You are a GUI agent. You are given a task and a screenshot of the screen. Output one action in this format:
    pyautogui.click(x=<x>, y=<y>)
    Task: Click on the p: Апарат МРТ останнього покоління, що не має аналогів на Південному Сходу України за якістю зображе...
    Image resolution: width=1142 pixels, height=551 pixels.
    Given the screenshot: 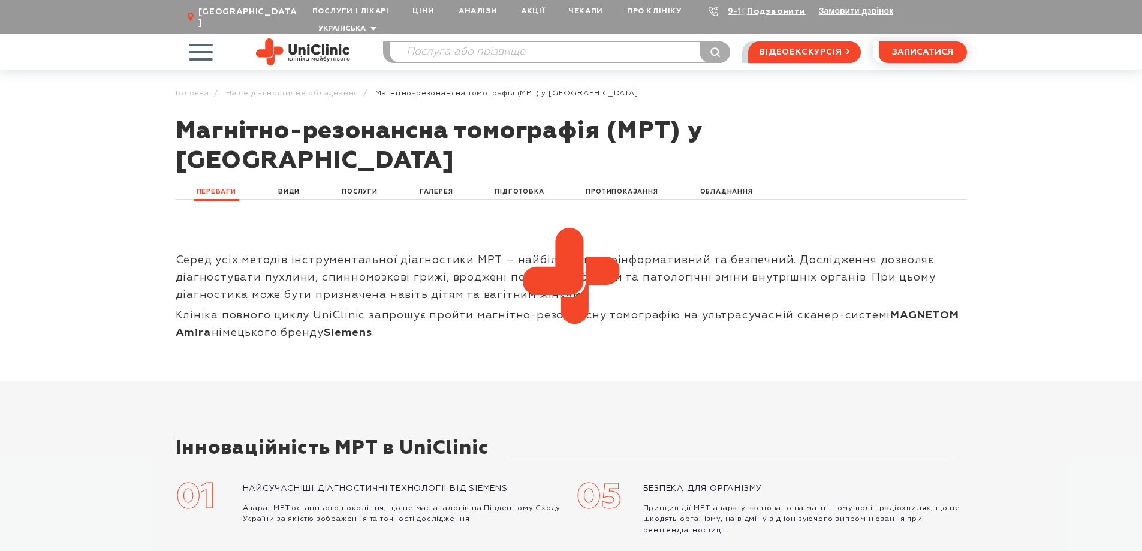 What is the action you would take?
    pyautogui.click(x=405, y=514)
    